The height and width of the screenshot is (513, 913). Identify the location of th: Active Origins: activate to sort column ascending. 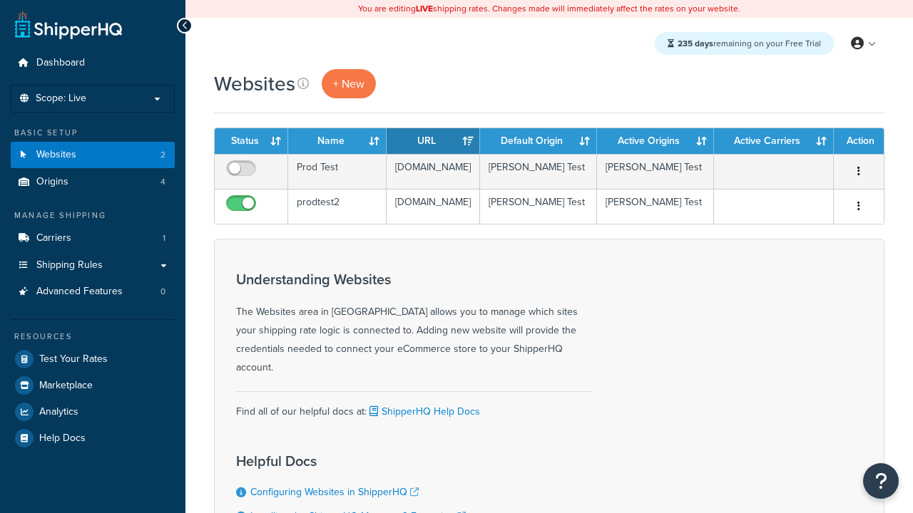
(655, 141).